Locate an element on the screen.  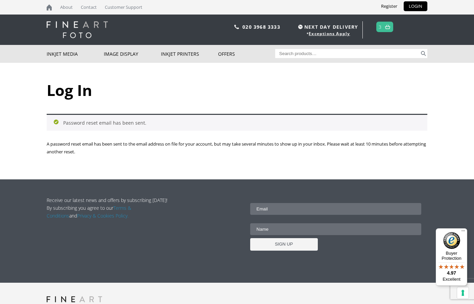
a: Privacy & Cookies Policy. is located at coordinates (103, 216).